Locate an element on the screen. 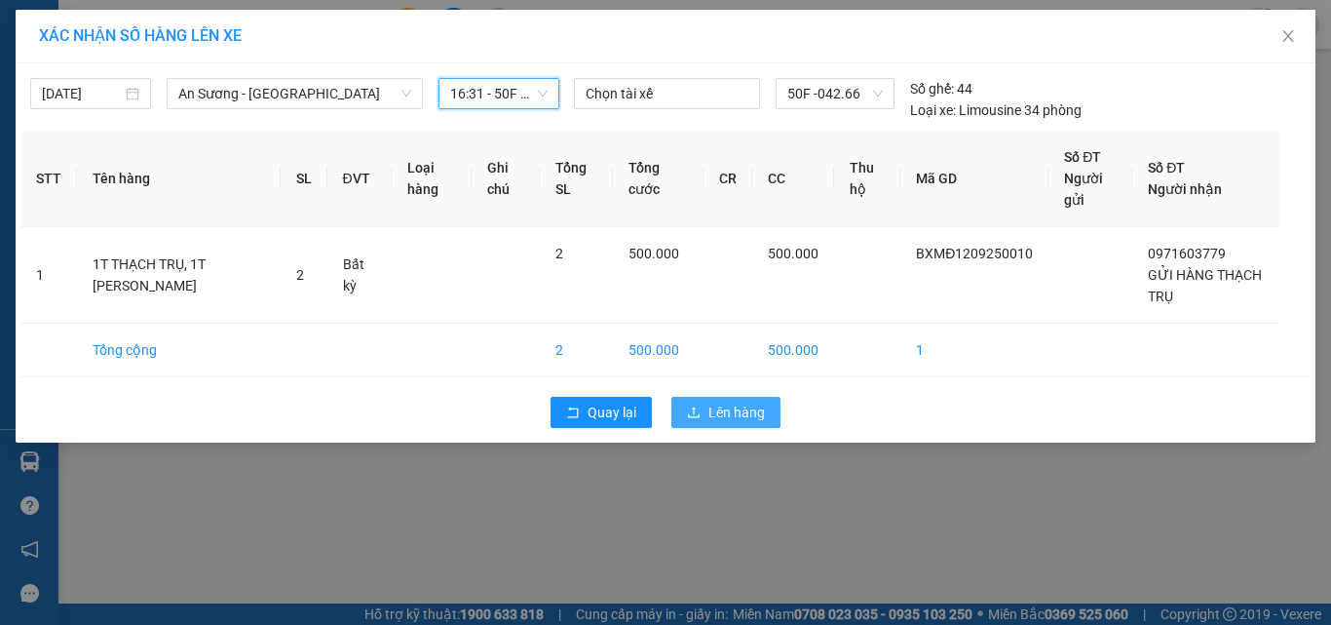 The width and height of the screenshot is (1331, 625). th: Mã GD is located at coordinates (974, 178).